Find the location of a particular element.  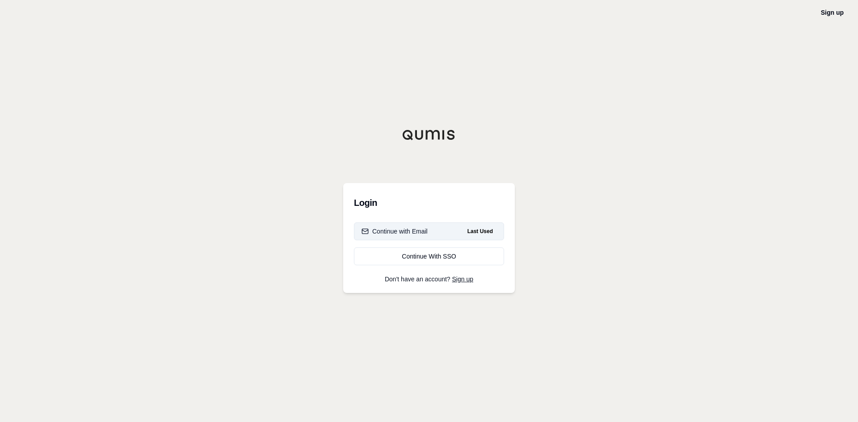

a: Continue With SSO is located at coordinates (429, 257).